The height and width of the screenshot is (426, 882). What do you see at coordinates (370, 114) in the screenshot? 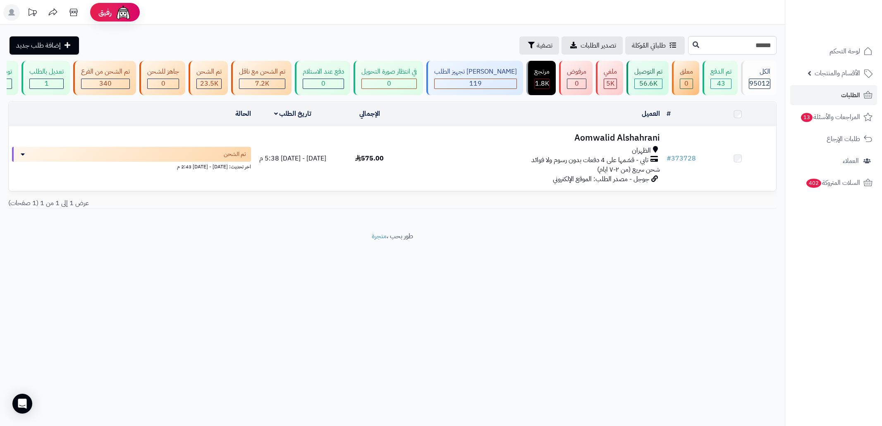
I see `a: الإجمالي` at bounding box center [370, 114].